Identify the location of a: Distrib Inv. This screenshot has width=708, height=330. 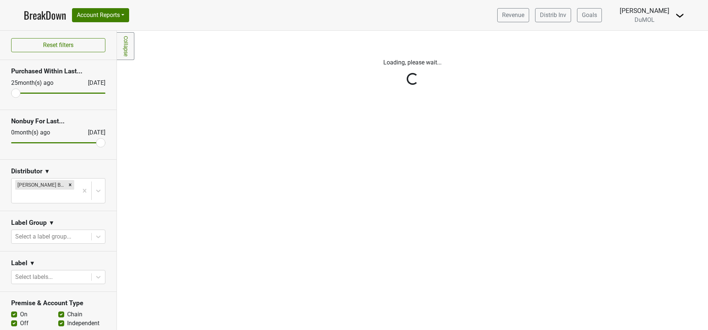
(553, 15).